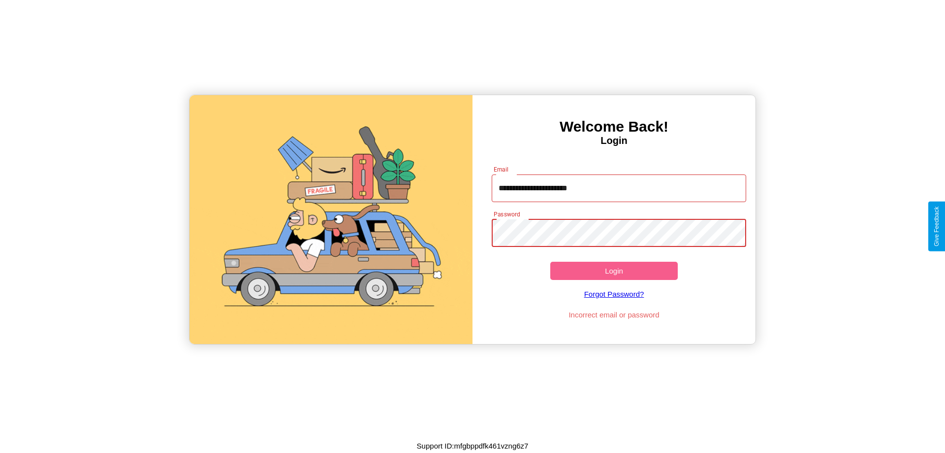 The height and width of the screenshot is (453, 945). I want to click on label: Password, so click(507, 214).